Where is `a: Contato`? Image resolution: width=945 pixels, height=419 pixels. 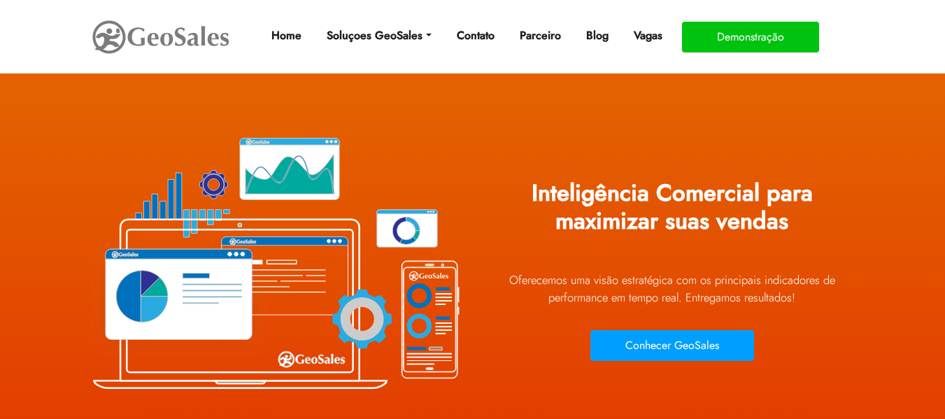
a: Contato is located at coordinates (476, 36).